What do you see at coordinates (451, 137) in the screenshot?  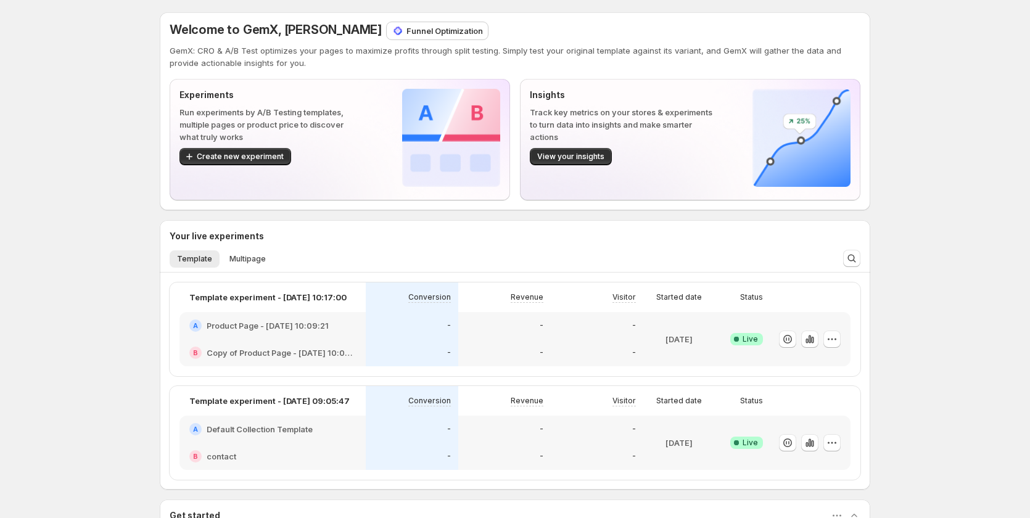 I see `img: Experiments` at bounding box center [451, 137].